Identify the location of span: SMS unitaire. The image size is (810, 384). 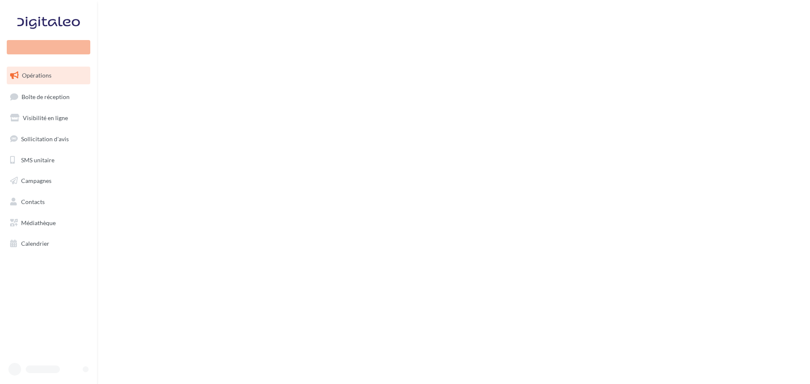
(38, 159).